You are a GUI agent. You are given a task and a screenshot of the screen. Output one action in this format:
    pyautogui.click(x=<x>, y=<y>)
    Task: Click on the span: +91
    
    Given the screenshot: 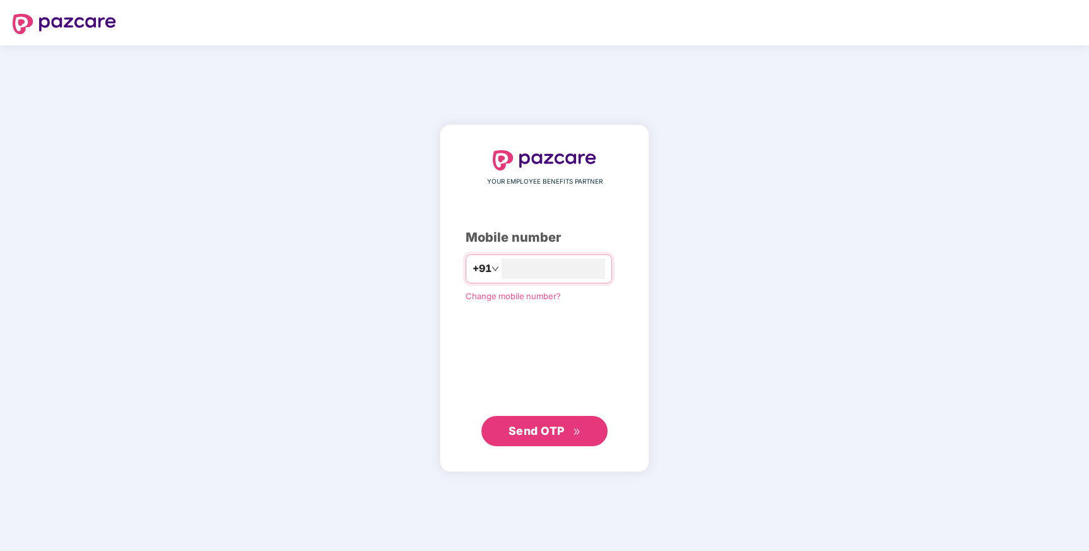 What is the action you would take?
    pyautogui.click(x=482, y=268)
    